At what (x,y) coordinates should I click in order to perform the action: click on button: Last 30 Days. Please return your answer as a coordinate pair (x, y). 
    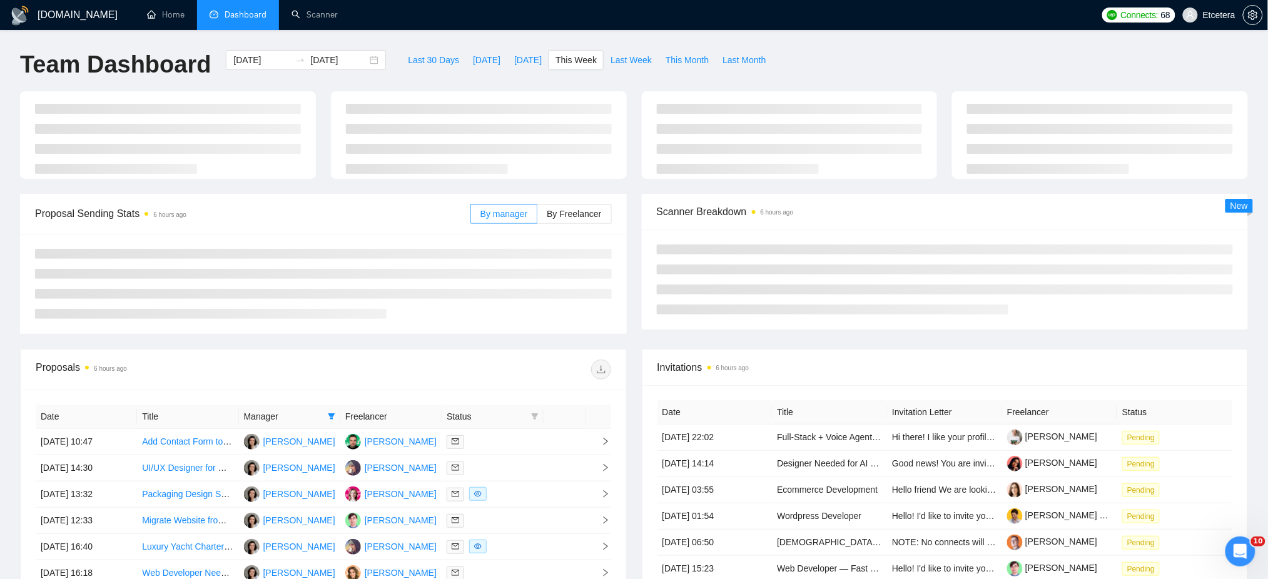
    Looking at the image, I should click on (434, 60).